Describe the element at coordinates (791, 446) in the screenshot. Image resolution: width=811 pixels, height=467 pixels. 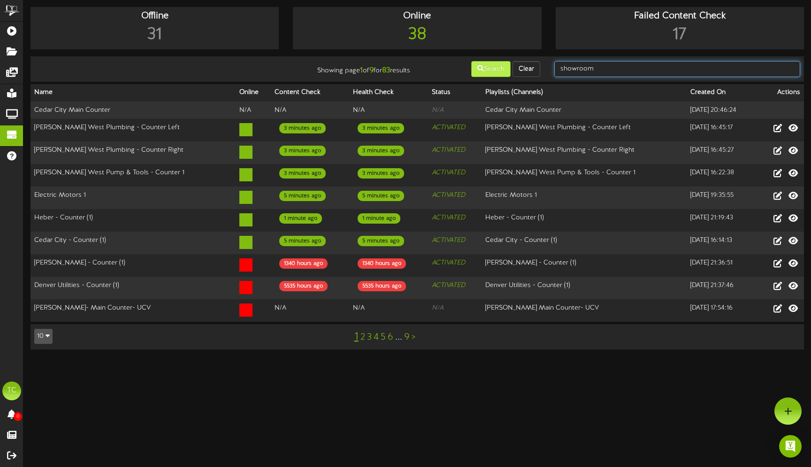
I see `div: Open Intercom Messenger` at that location.